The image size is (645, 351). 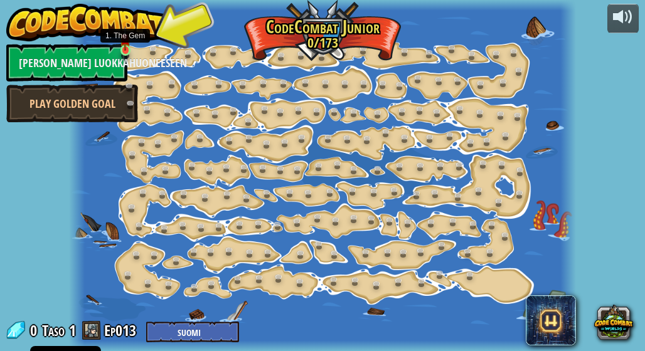 I want to click on img: CodeCombat - Learn how to code by playing a game, so click(x=87, y=23).